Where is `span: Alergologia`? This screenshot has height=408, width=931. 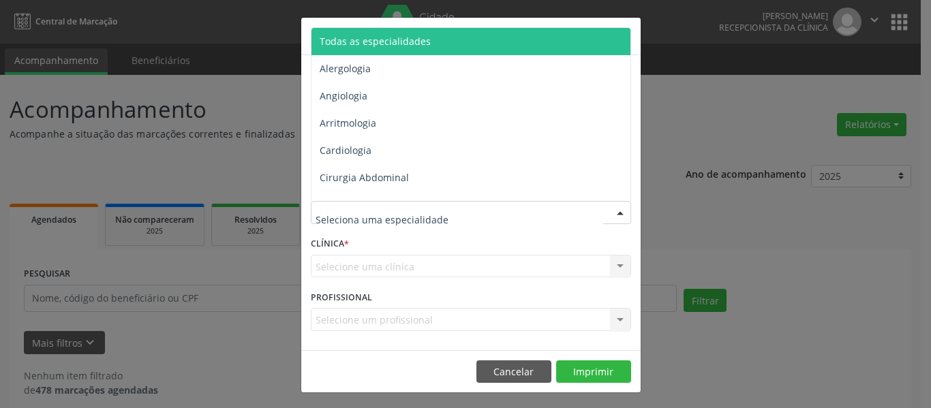
span: Alergologia is located at coordinates (345, 68).